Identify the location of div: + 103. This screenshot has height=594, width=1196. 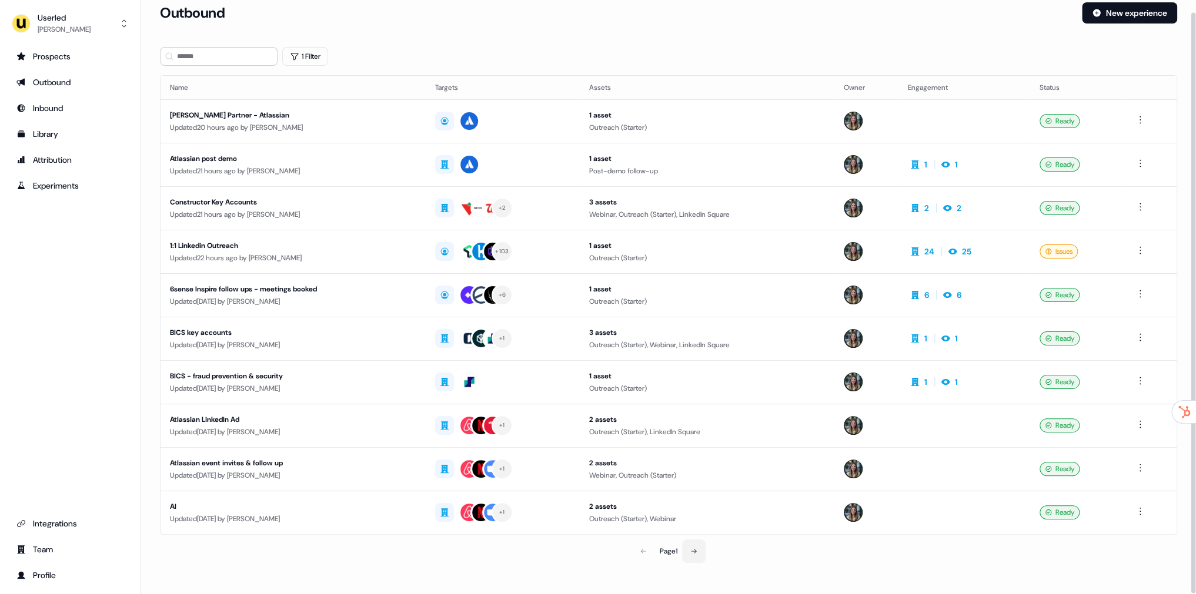
(502, 252).